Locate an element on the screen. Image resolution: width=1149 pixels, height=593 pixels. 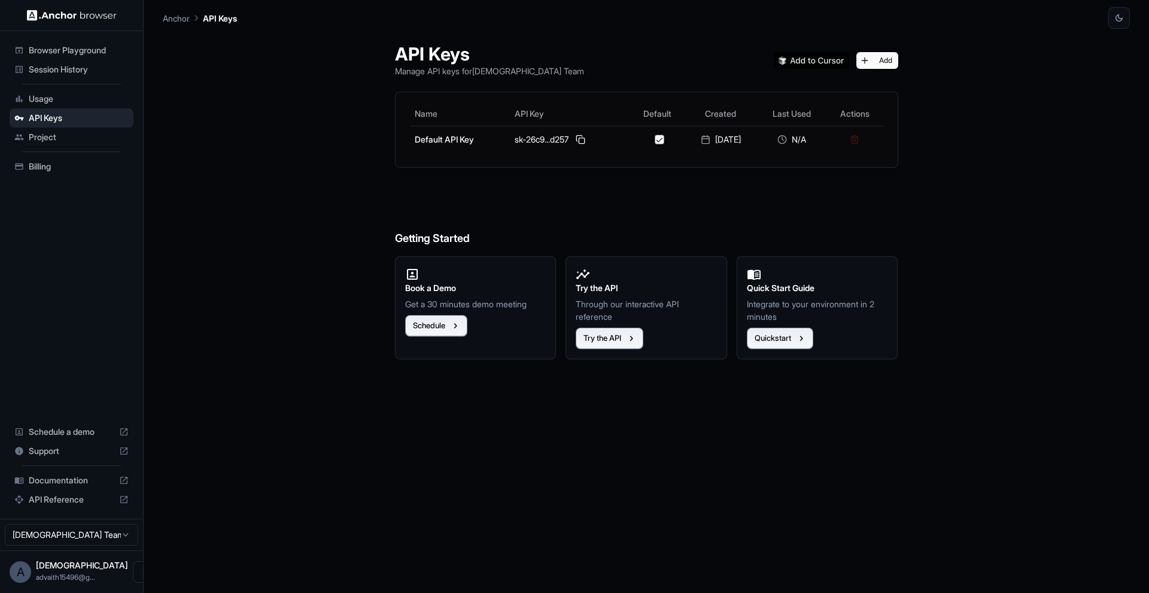
p: Anchor is located at coordinates (176, 18).